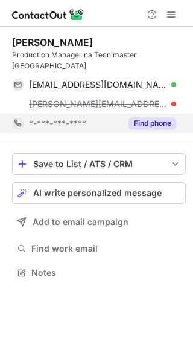 Image resolution: width=193 pixels, height=363 pixels. I want to click on span: Find work email, so click(106, 248).